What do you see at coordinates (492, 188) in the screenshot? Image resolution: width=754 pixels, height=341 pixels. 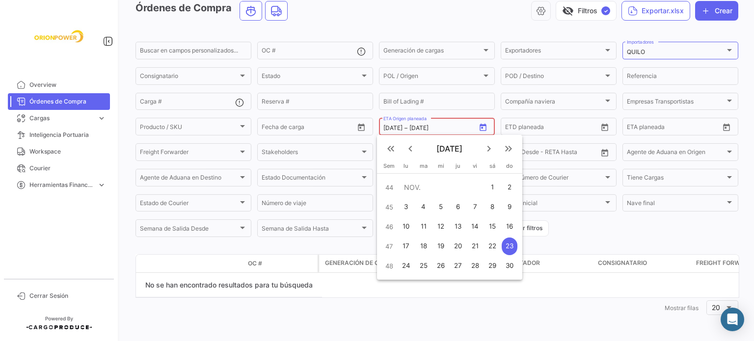 I see `div: 1` at bounding box center [492, 188].